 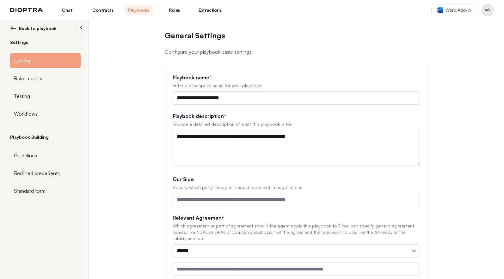 I want to click on span: Back to playbook, so click(x=38, y=28).